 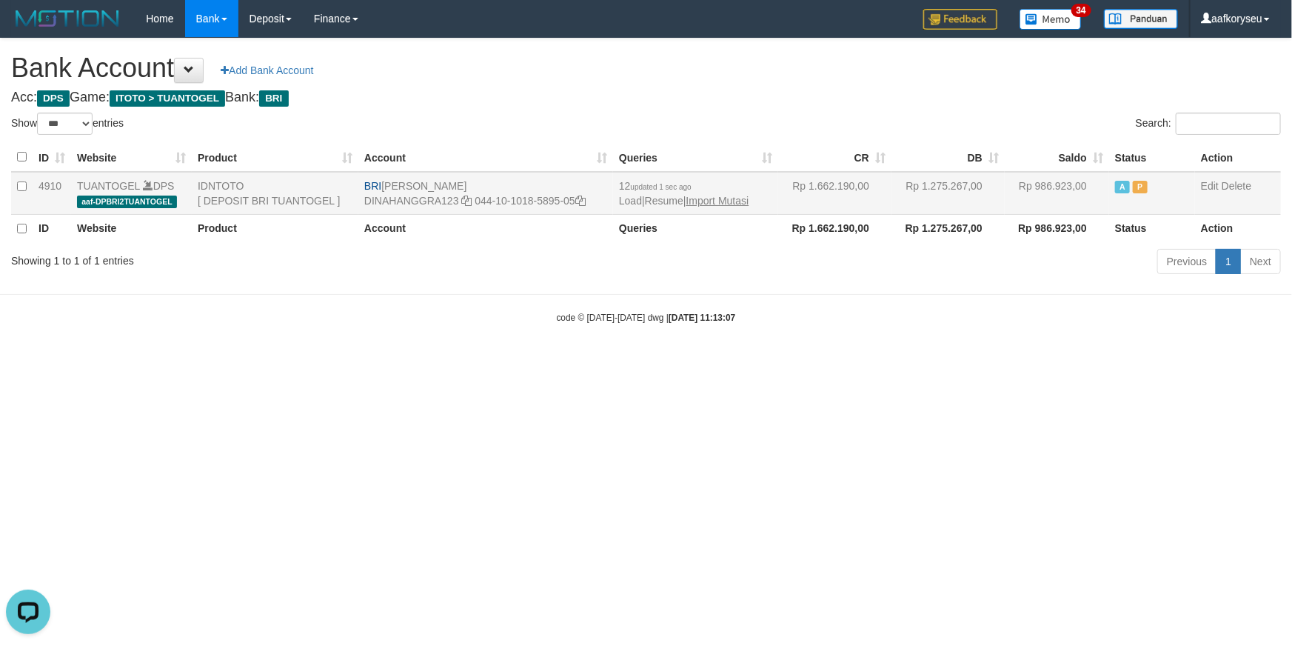 What do you see at coordinates (1208, 124) in the screenshot?
I see `label: Search:` at bounding box center [1208, 124].